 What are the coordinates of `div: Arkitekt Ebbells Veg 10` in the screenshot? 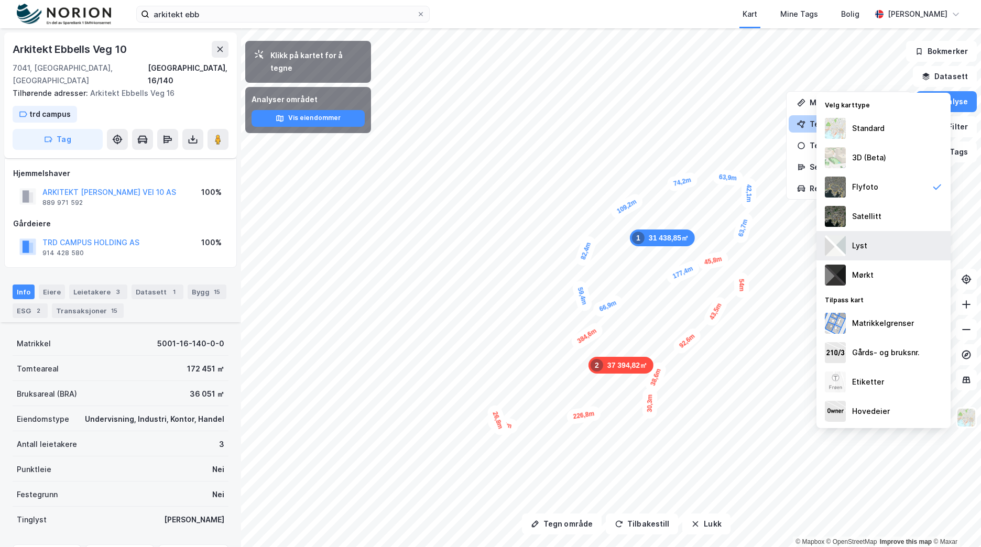 It's located at (70, 49).